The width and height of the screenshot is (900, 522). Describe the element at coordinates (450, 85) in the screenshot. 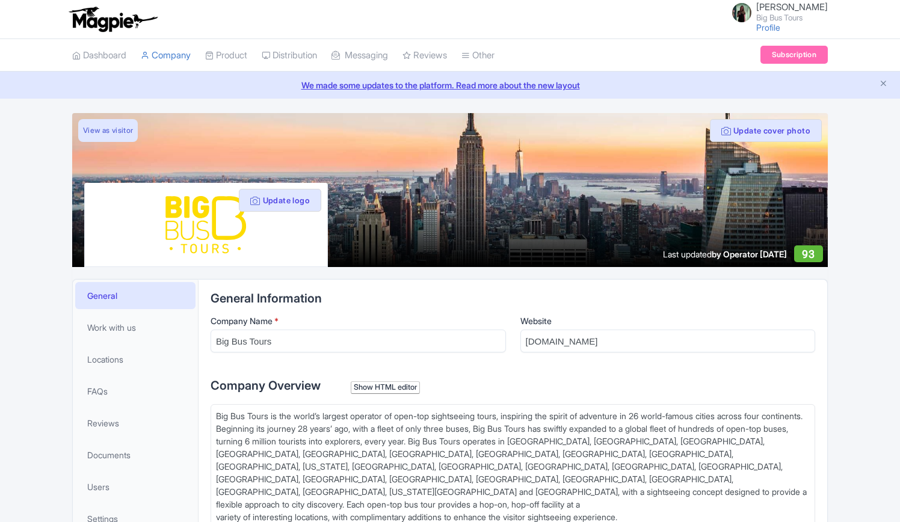

I see `a: We made some updates to the platform. Read more about the new layout` at that location.